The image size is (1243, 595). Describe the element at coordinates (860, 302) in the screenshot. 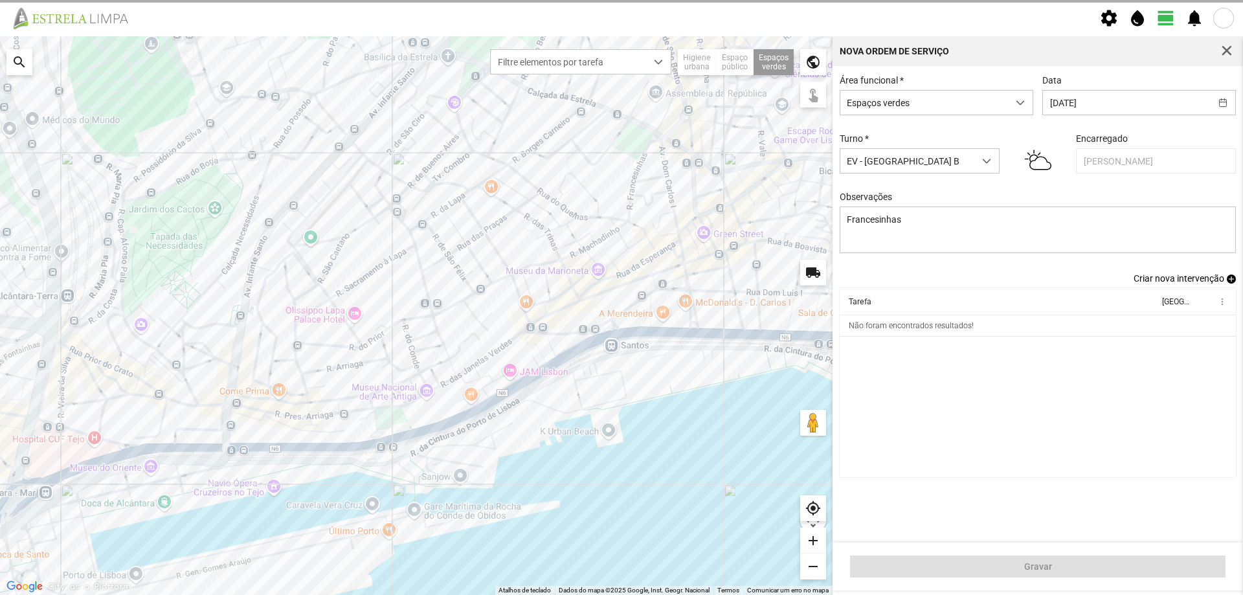

I see `div: Tarefa` at that location.